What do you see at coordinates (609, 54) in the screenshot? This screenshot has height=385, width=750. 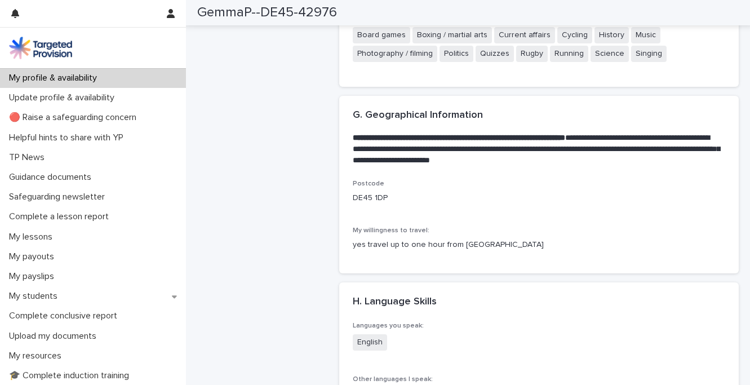 I see `span: Science` at bounding box center [609, 54].